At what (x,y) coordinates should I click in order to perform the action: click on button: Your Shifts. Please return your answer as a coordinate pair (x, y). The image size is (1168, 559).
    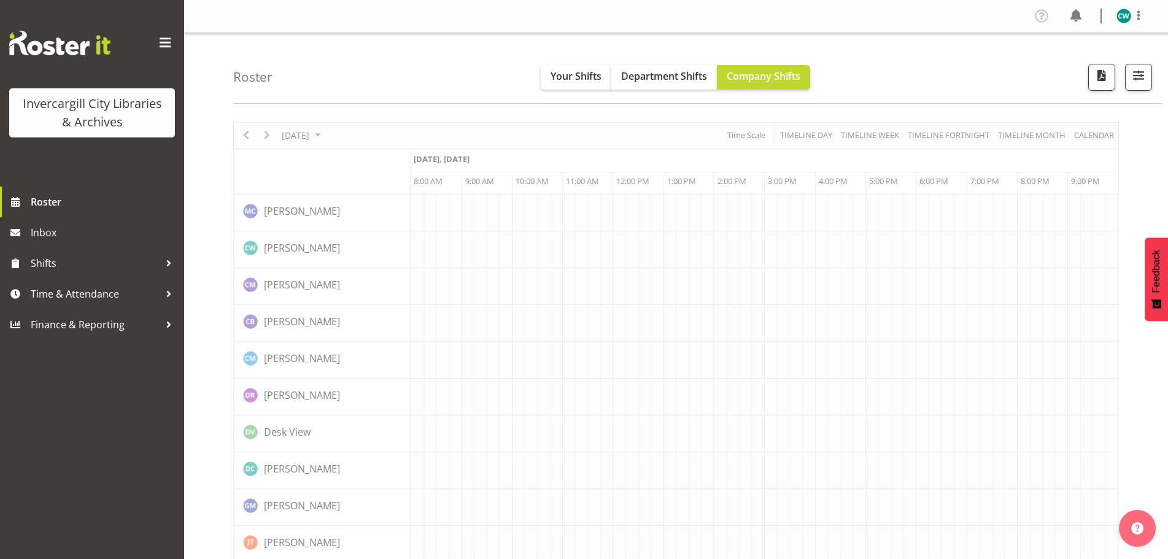
    Looking at the image, I should click on (576, 77).